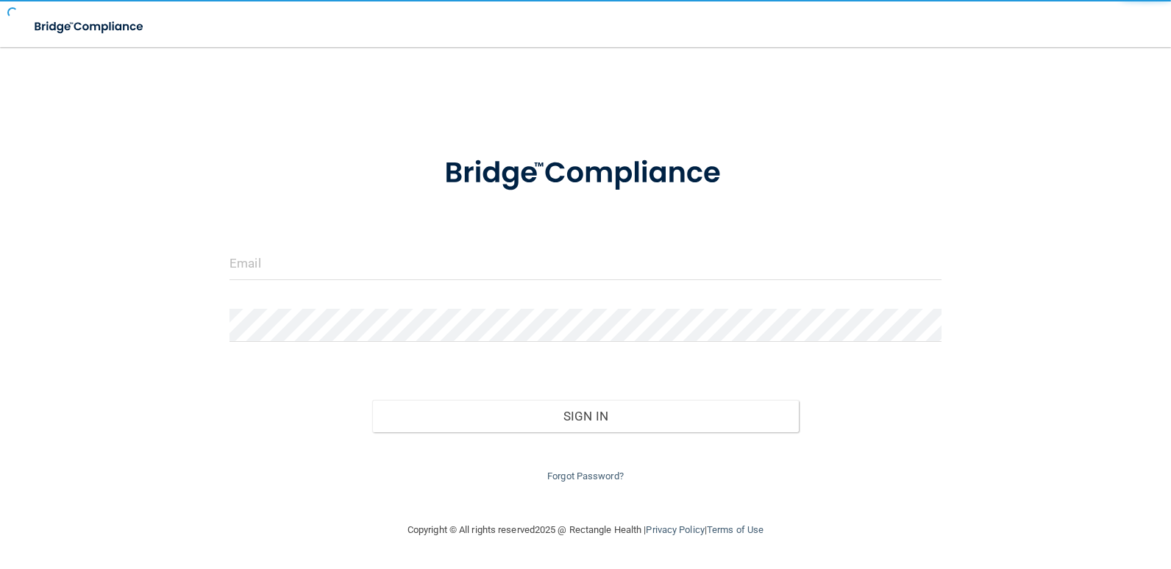 This screenshot has width=1171, height=569. What do you see at coordinates (586, 530) in the screenshot?
I see `div: Copyright © All rights reserved 2025 @ Rectangle Health | |` at bounding box center [586, 530].